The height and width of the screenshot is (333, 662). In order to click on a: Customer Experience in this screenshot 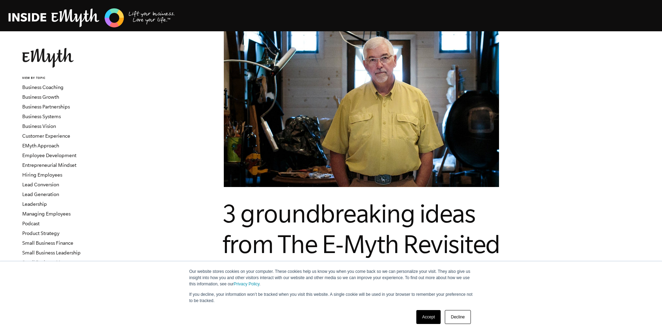, I will do `click(46, 136)`.